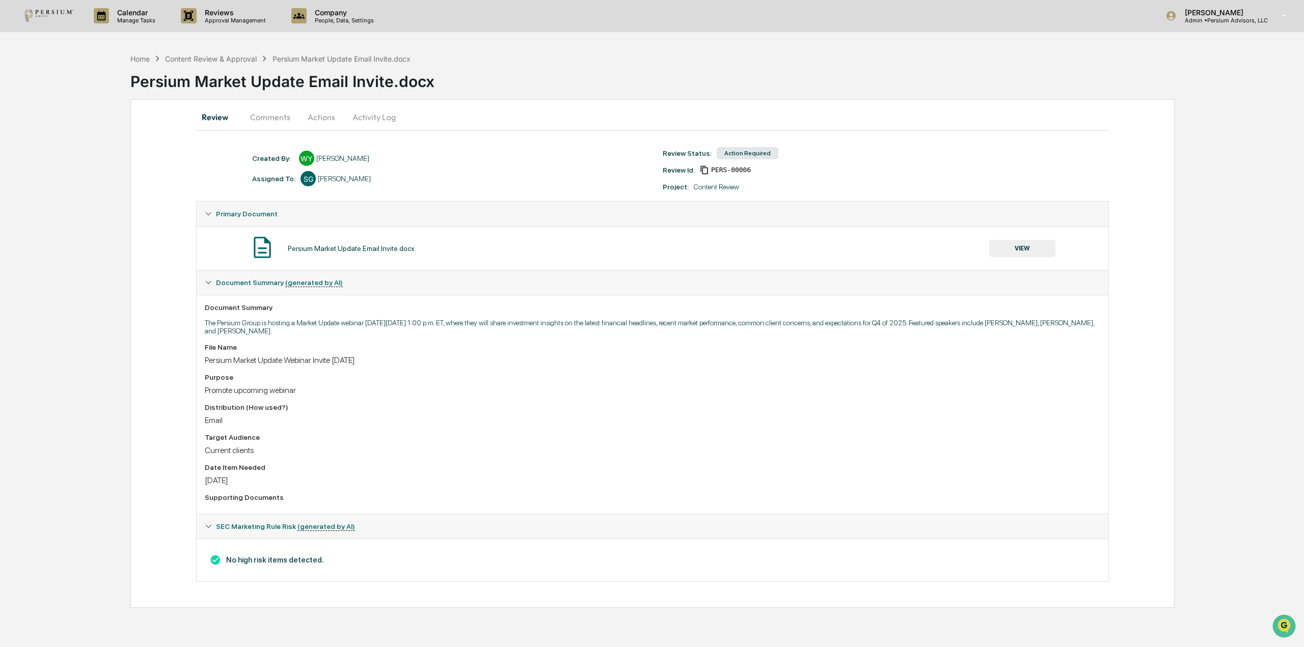  I want to click on div: secondary tabs example, so click(652, 117).